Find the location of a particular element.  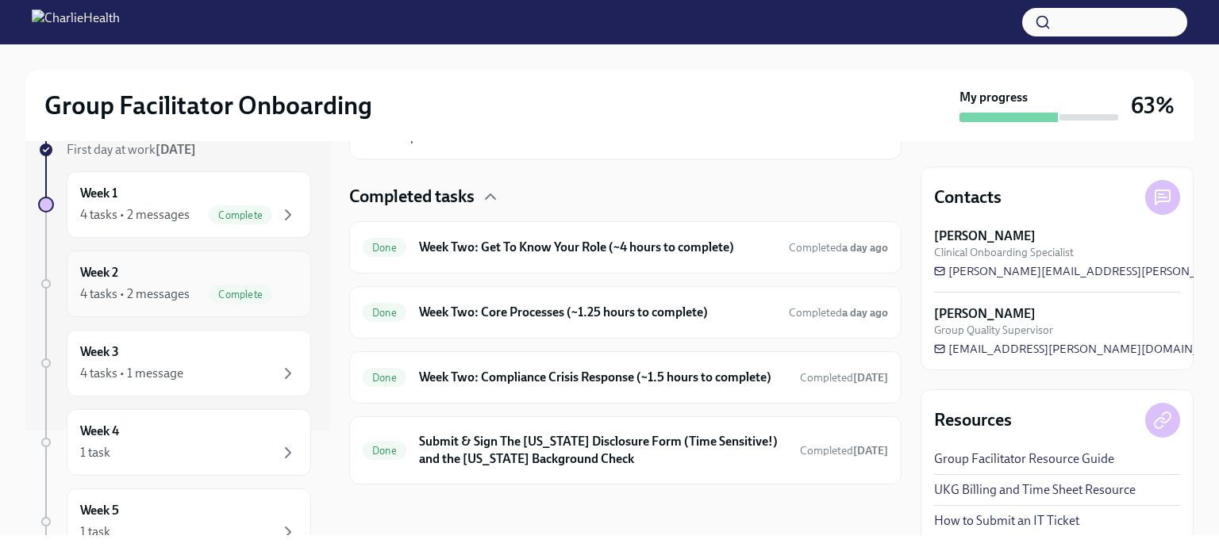

h6: Week 3 is located at coordinates (99, 352).